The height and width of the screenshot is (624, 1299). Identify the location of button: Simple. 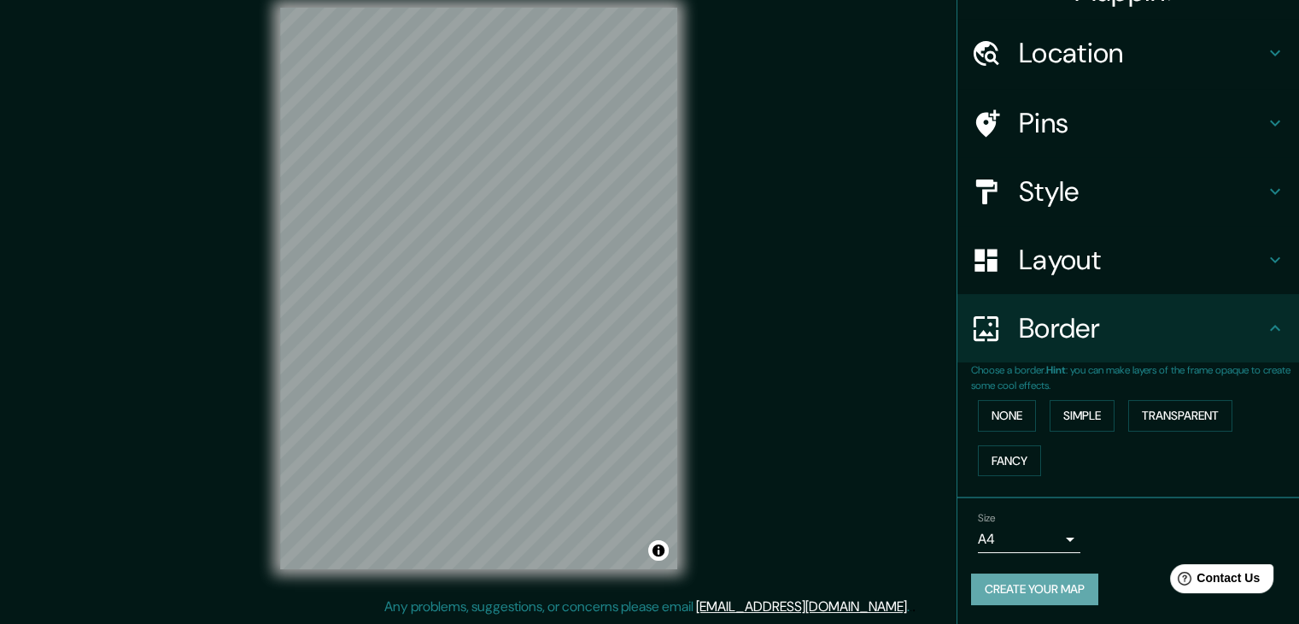
(1082, 415).